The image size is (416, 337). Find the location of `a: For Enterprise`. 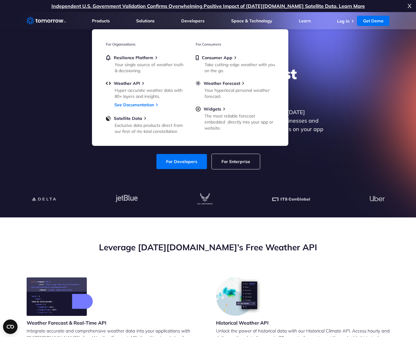

a: For Enterprise is located at coordinates (236, 162).